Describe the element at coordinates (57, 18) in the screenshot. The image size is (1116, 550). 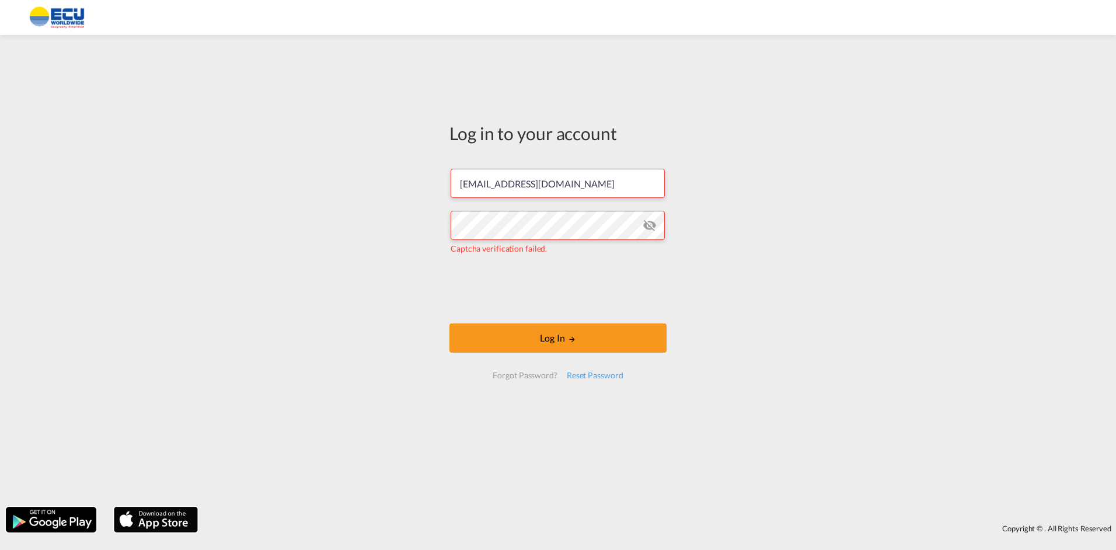
I see `img: 6cccb1402a9411edb762cf9624ab9cda.png` at that location.